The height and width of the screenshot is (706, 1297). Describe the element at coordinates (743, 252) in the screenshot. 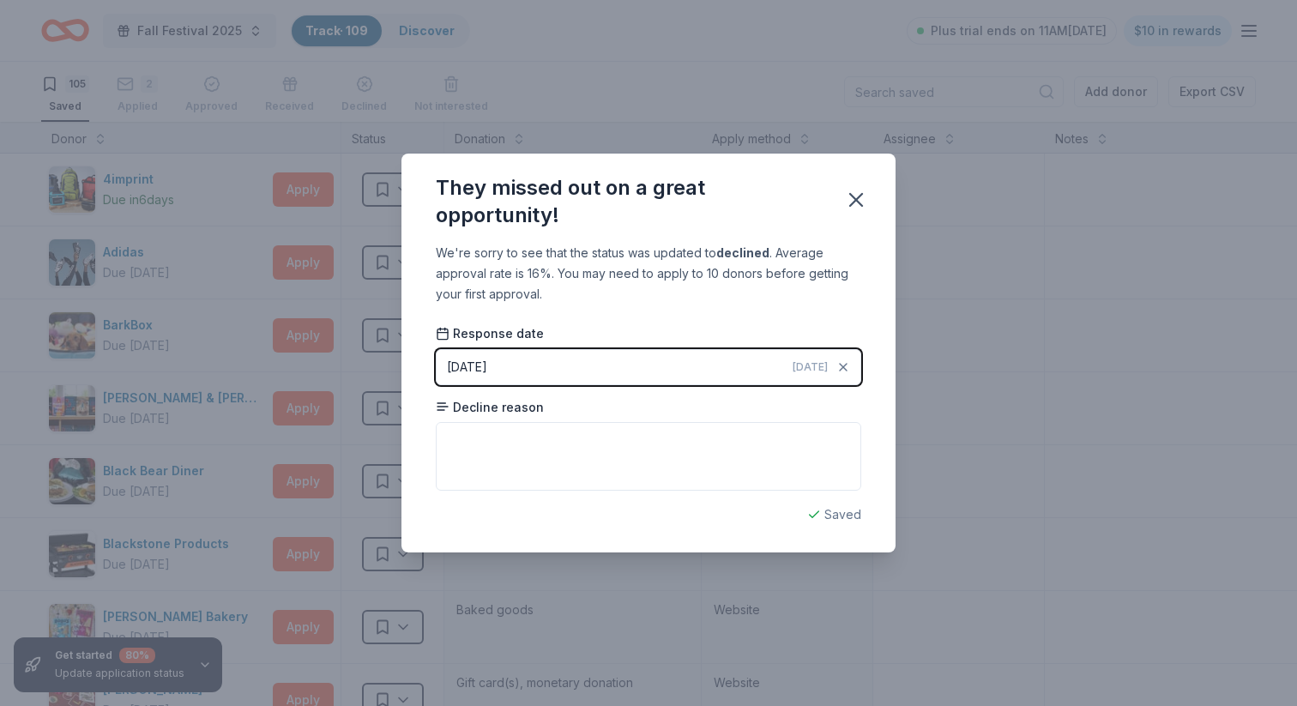

I see `b: declined` at that location.